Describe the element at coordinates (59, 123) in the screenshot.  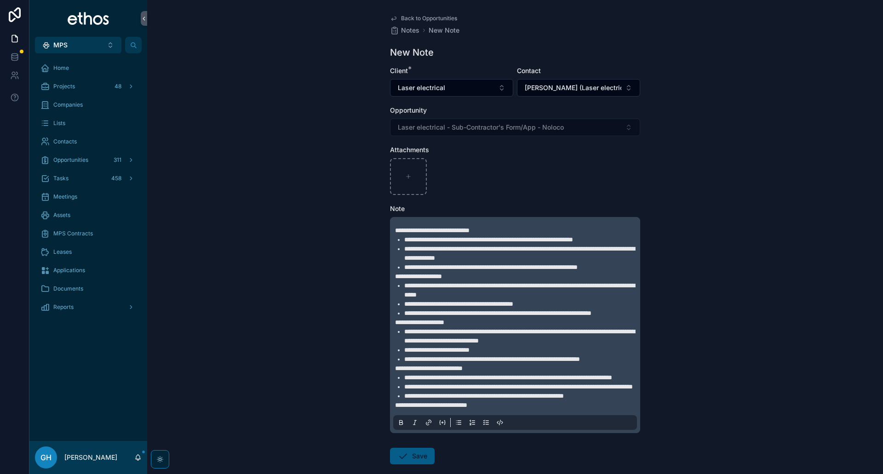
I see `span: Lists` at that location.